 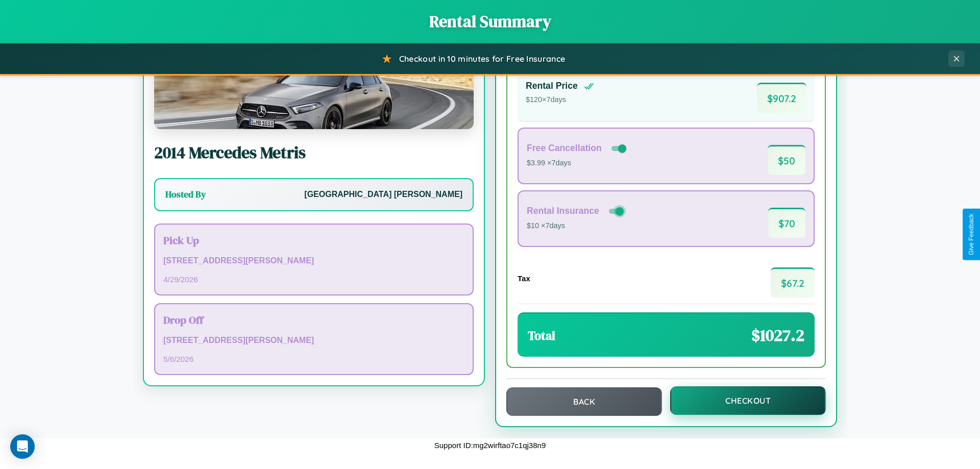 What do you see at coordinates (22, 447) in the screenshot?
I see `div: Open Intercom Messenger` at bounding box center [22, 447].